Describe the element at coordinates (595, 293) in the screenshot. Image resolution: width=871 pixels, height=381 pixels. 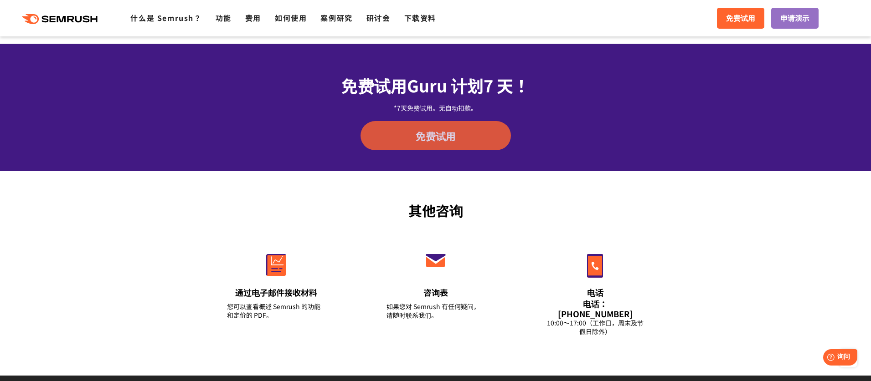
I see `font: 电话` at that location.